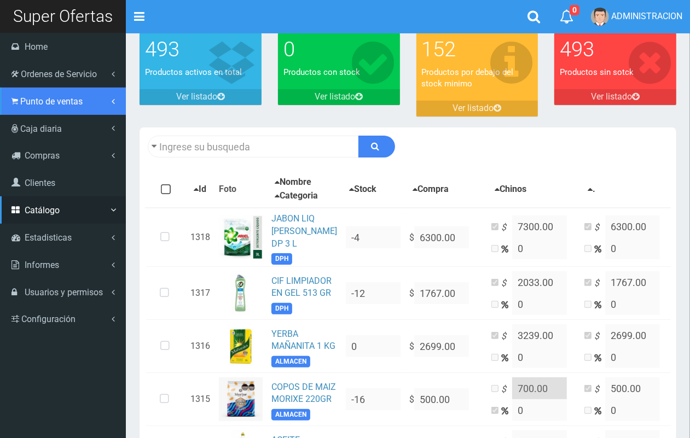  What do you see at coordinates (40, 183) in the screenshot?
I see `span: Clientes` at bounding box center [40, 183].